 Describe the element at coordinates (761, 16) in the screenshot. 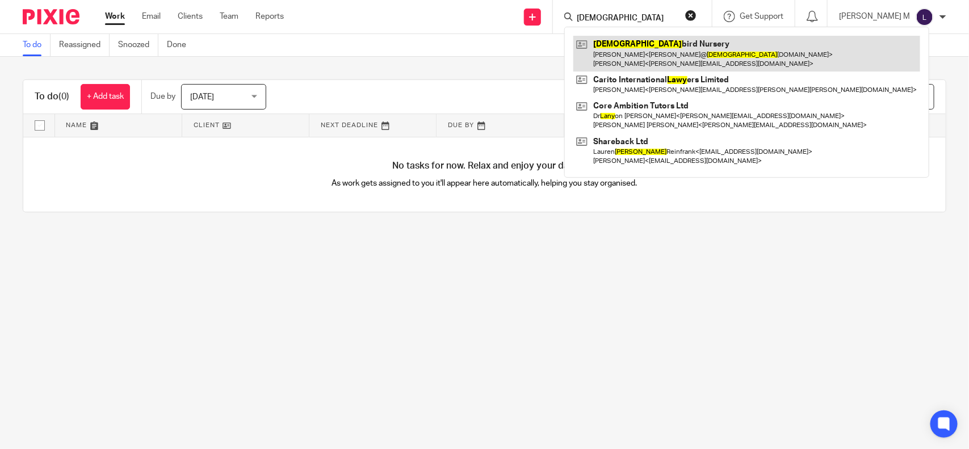

I see `span: Get Support` at that location.